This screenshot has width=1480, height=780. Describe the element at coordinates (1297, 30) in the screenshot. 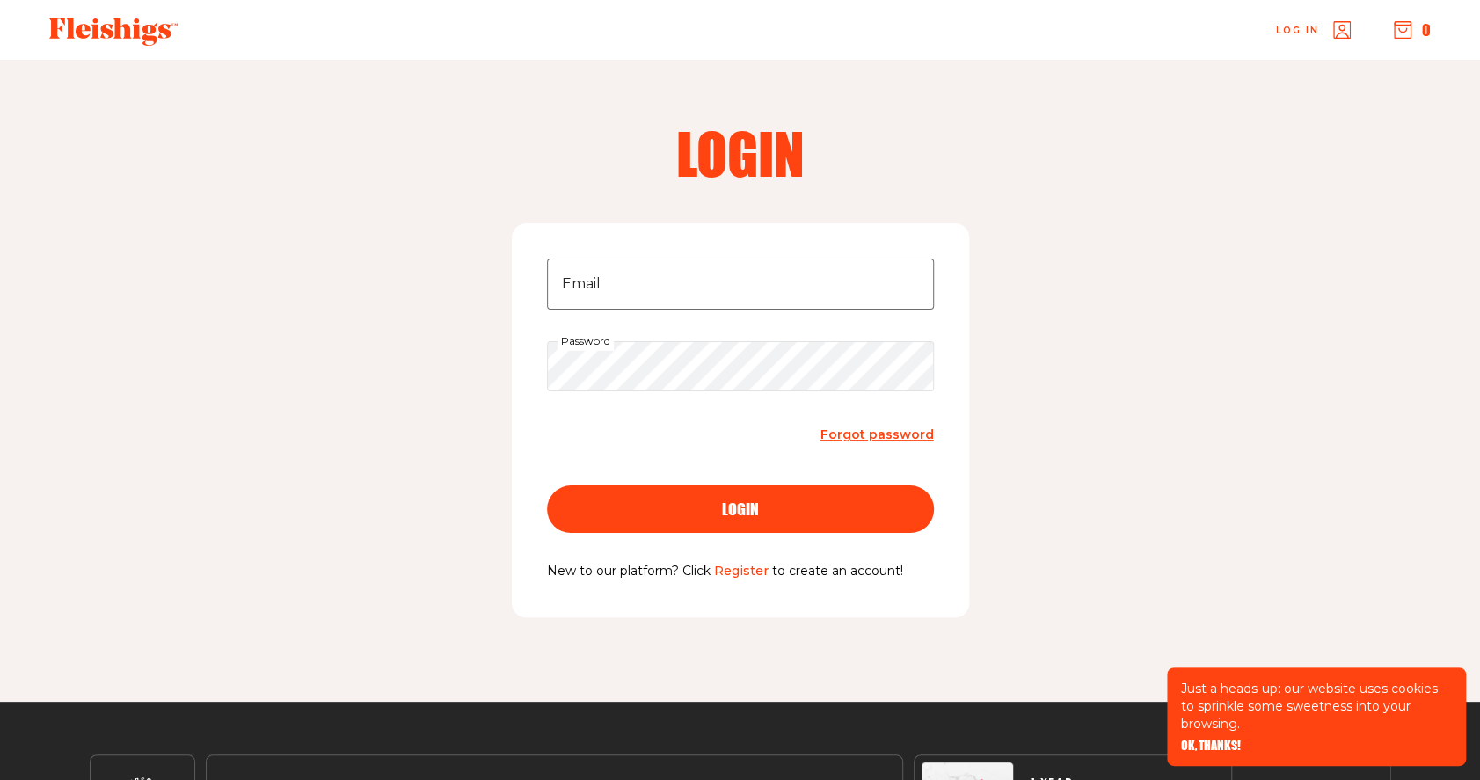

I see `span: Log in` at that location.